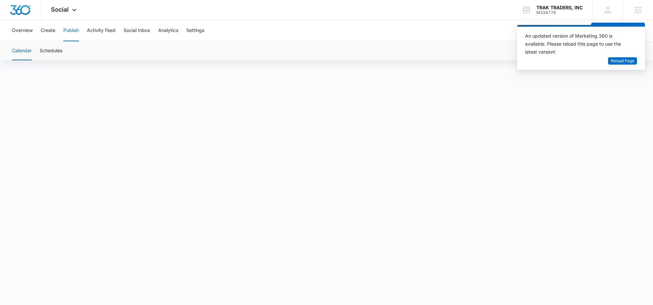 Image resolution: width=653 pixels, height=305 pixels. Describe the element at coordinates (71, 31) in the screenshot. I see `button: Publish` at that location.